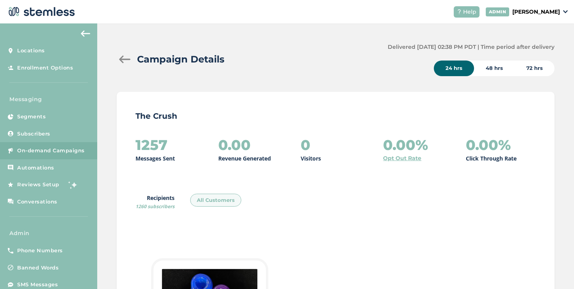  What do you see at coordinates (37, 202) in the screenshot?
I see `span: Conversations` at bounding box center [37, 202].